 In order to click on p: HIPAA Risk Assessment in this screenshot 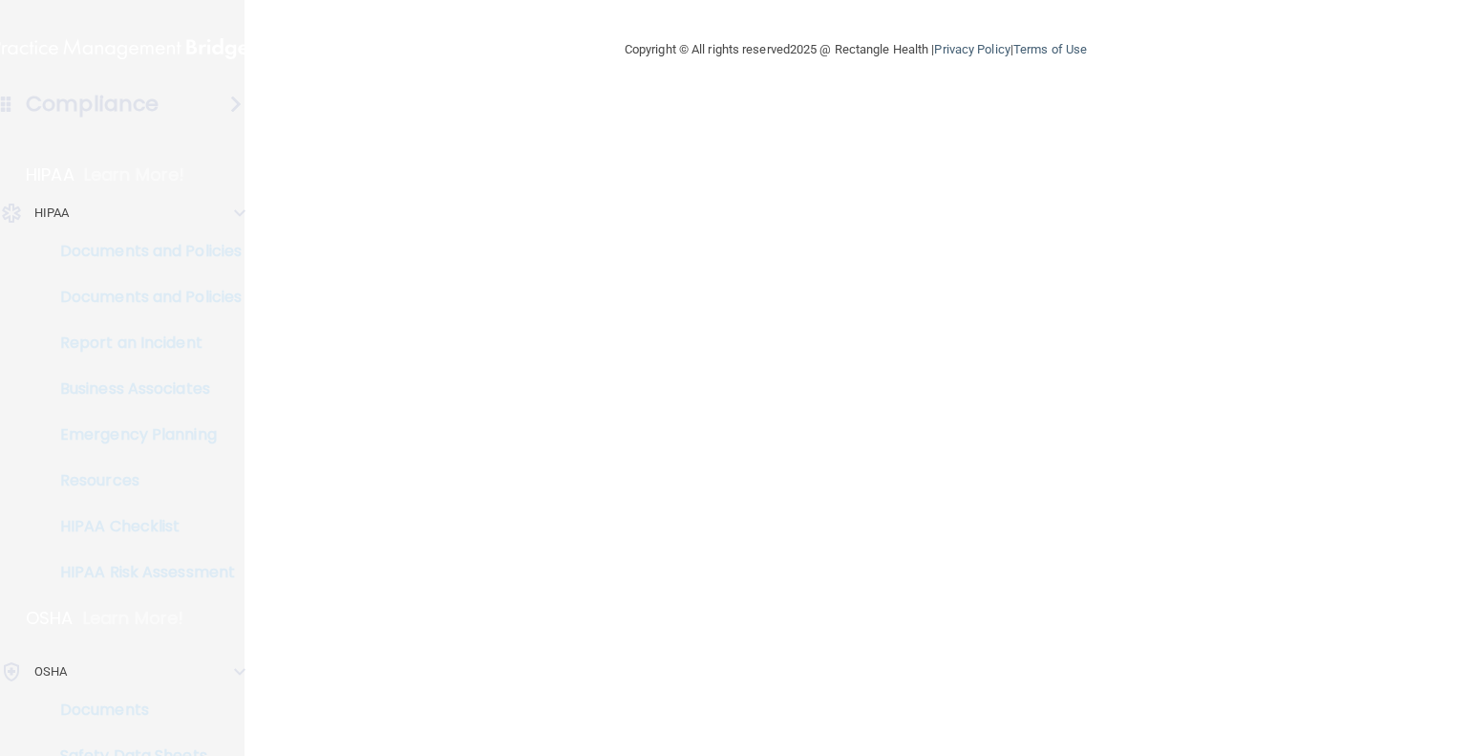, I will do `click(142, 572)`.